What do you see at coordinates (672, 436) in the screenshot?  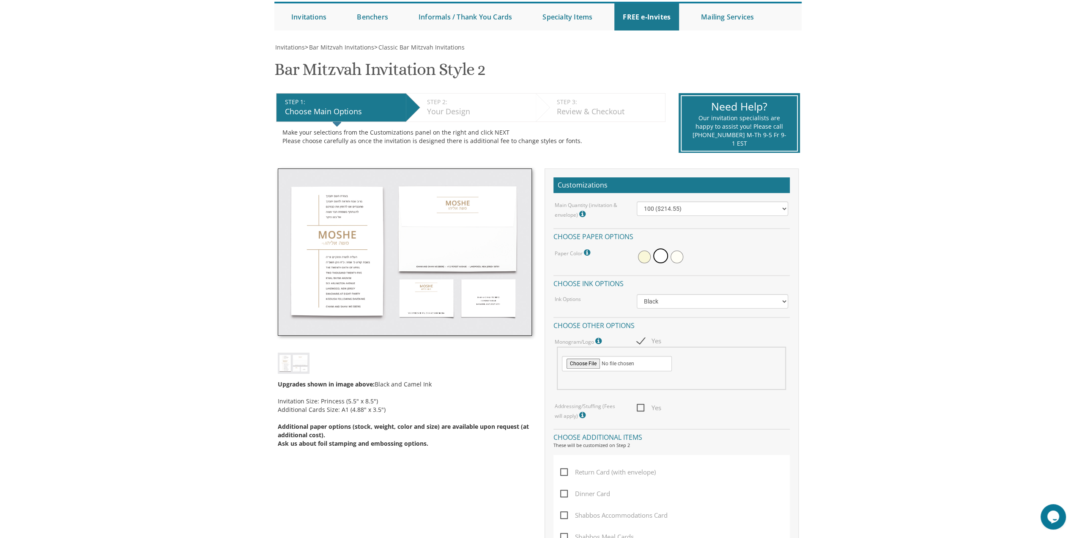 I see `h4: Choose additional items` at bounding box center [672, 436].